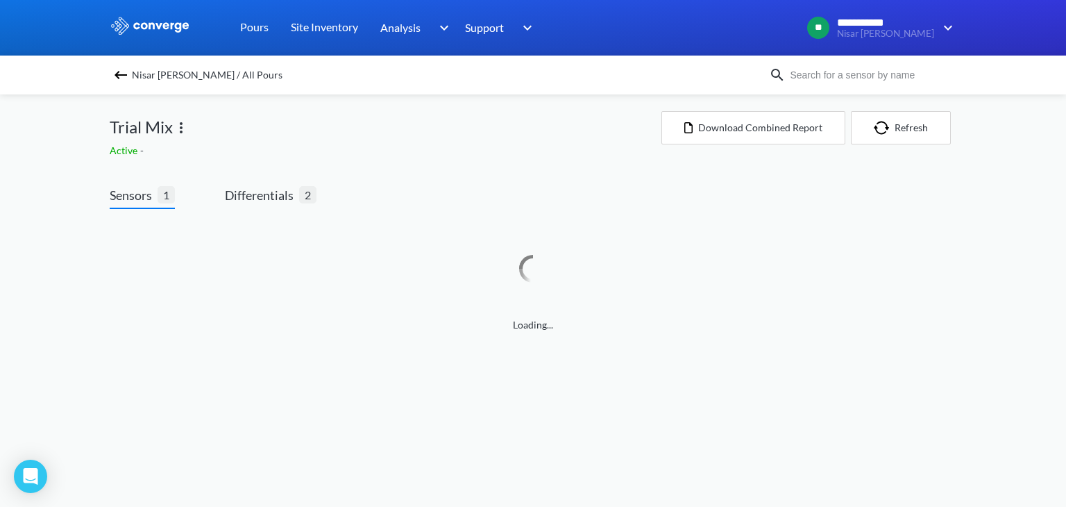 Image resolution: width=1066 pixels, height=507 pixels. What do you see at coordinates (777, 75) in the screenshot?
I see `img: icon-search.svg` at bounding box center [777, 75].